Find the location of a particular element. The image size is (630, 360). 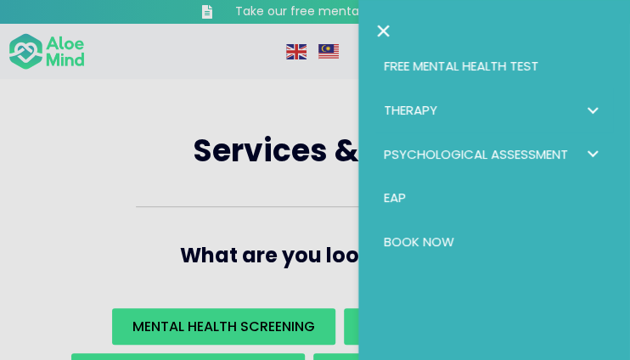

span: EAP is located at coordinates (395, 197).